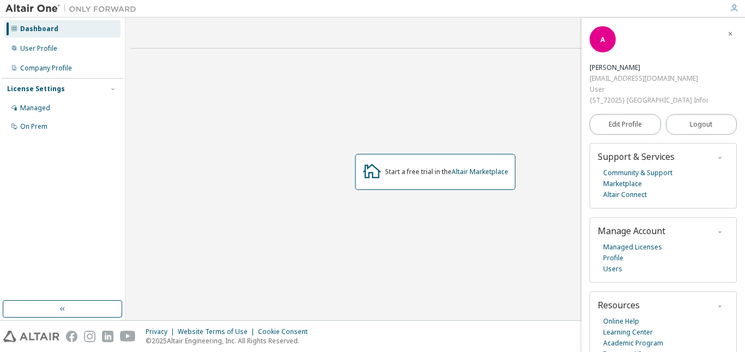  What do you see at coordinates (128, 336) in the screenshot?
I see `img: youtube.svg` at bounding box center [128, 336].